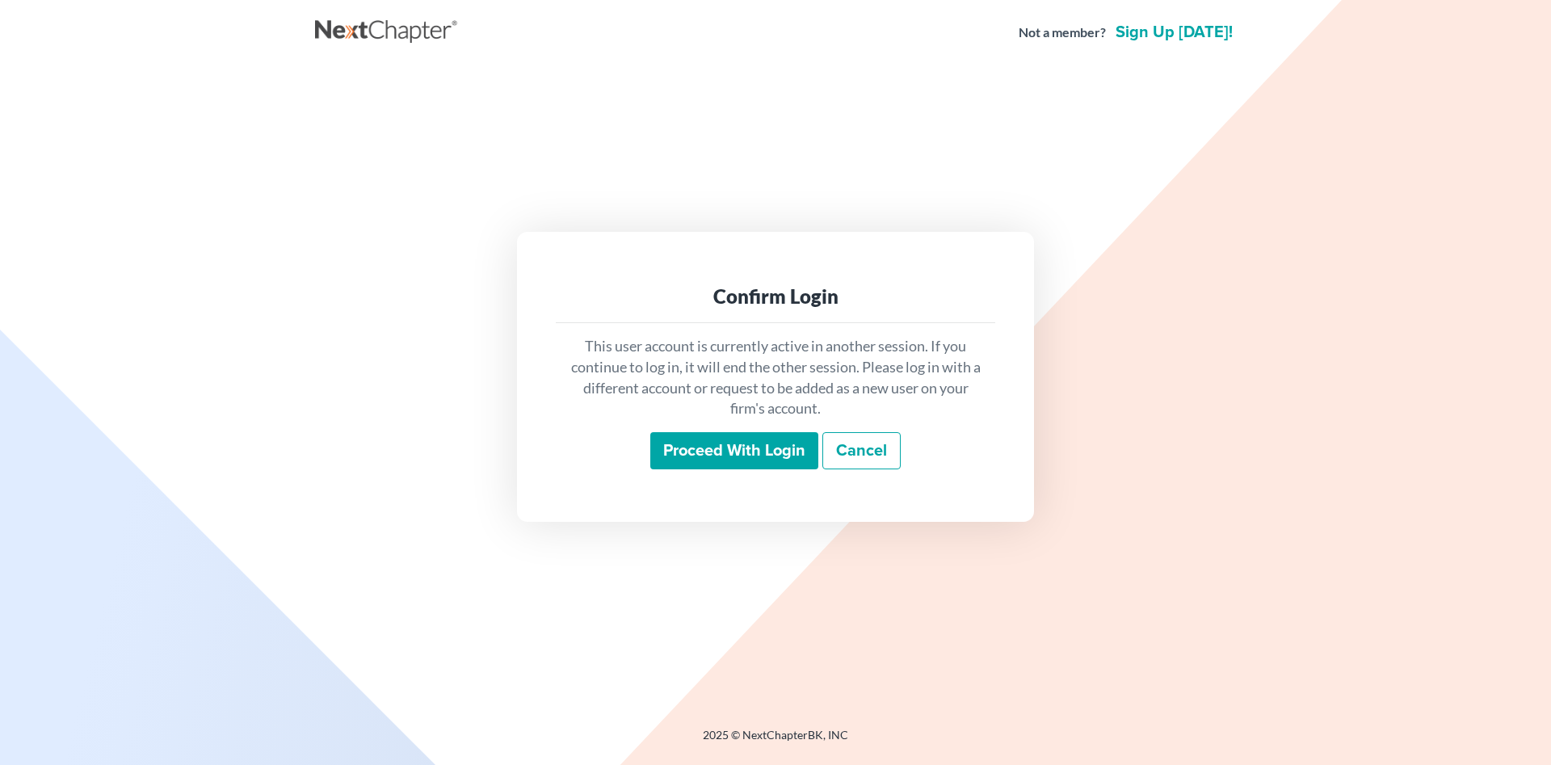 The height and width of the screenshot is (765, 1551). Describe the element at coordinates (1062, 32) in the screenshot. I see `strong: Not a member?` at that location.